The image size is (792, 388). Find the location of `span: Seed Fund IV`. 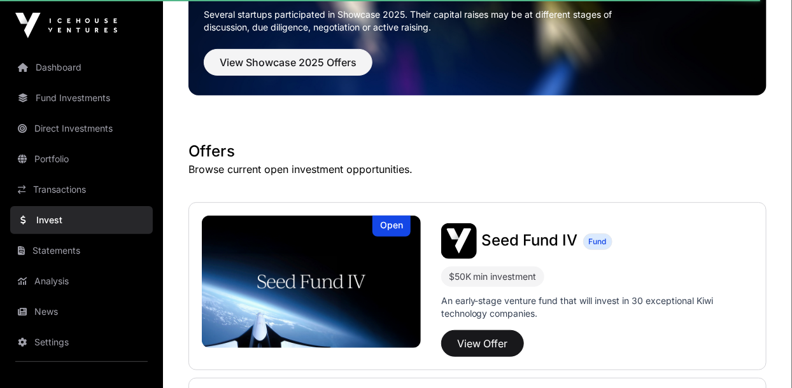

span: Seed Fund IV is located at coordinates (530, 240).